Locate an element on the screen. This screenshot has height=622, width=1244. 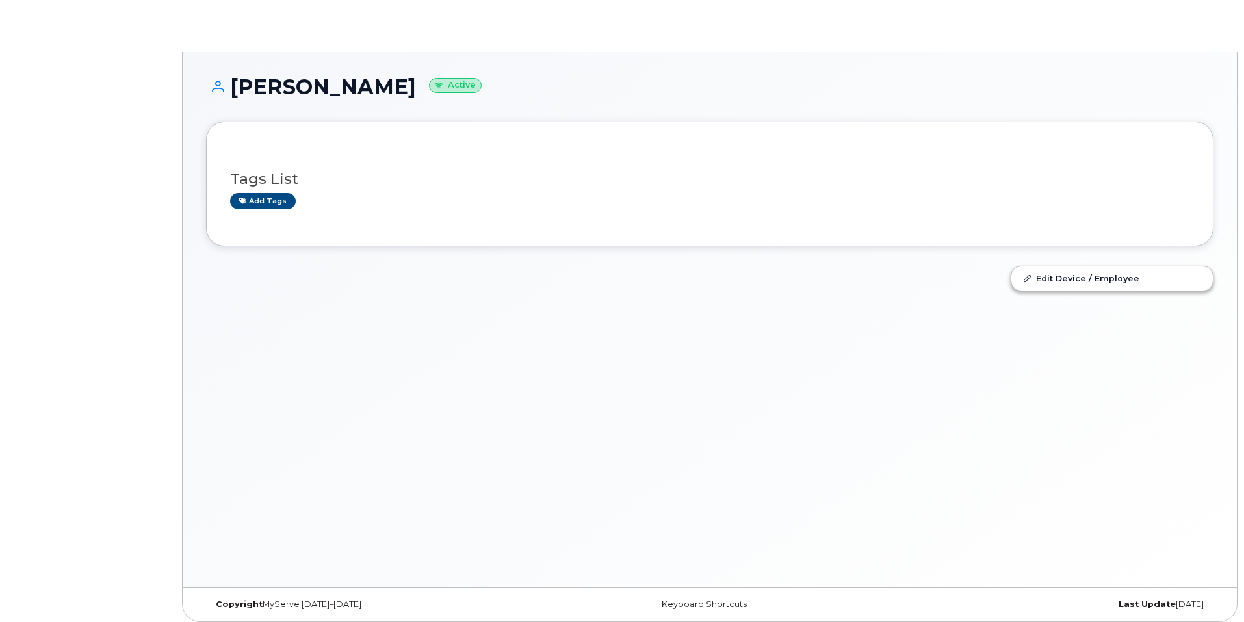
a: Edit Device / Employee is located at coordinates (1112, 278).